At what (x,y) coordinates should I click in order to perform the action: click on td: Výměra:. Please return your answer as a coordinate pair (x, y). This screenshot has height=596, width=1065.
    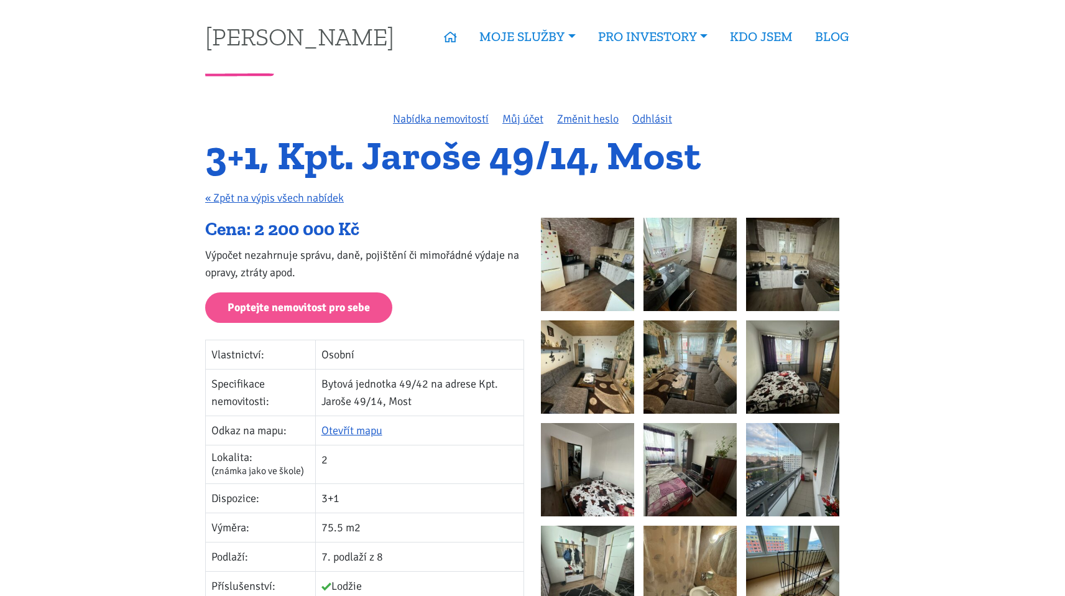
    Looking at the image, I should click on (261, 527).